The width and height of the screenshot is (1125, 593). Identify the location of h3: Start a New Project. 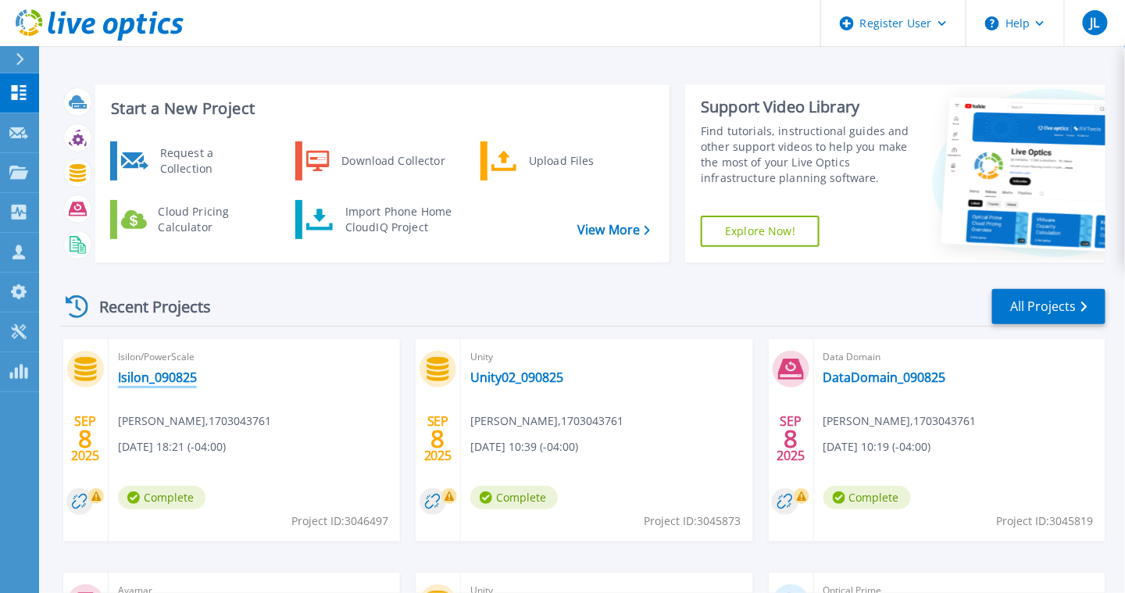
(380, 109).